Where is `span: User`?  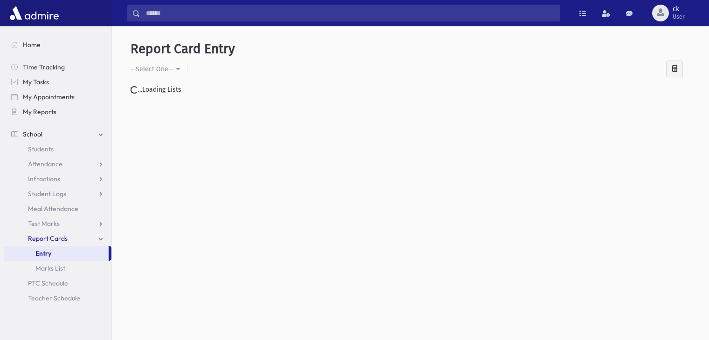 span: User is located at coordinates (679, 17).